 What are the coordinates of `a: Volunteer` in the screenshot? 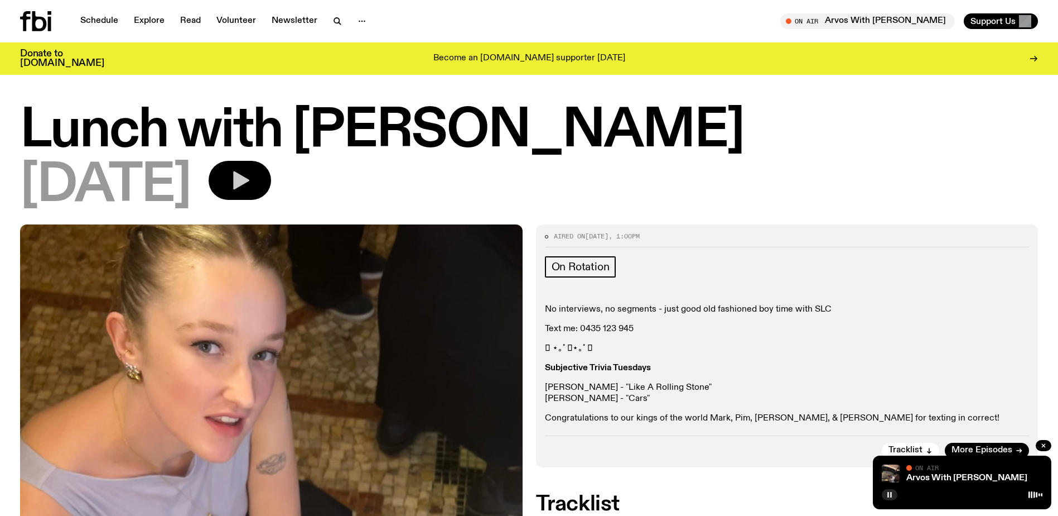 It's located at (236, 21).